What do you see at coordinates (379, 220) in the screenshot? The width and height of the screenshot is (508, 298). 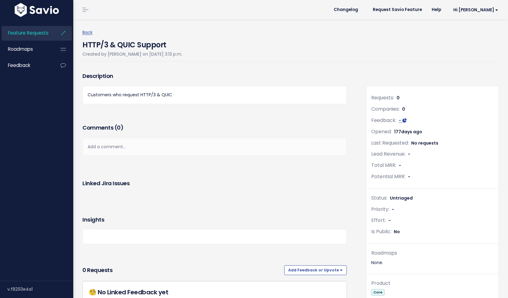 I see `span: Effort:` at bounding box center [379, 220].